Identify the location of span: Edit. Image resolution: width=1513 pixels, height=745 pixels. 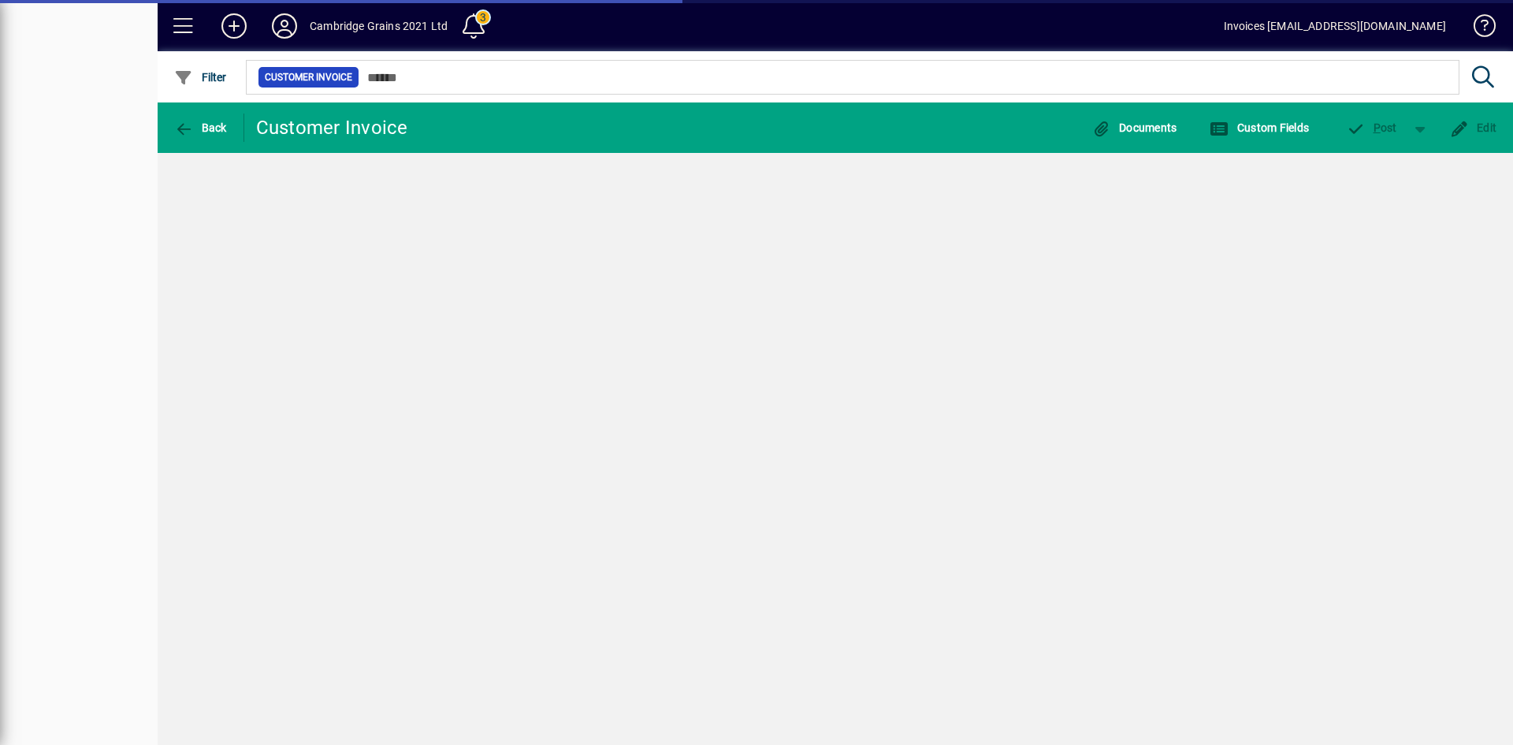
(1474, 128).